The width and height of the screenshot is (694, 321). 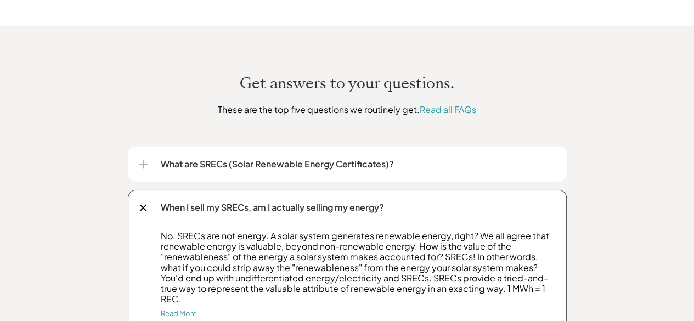 What do you see at coordinates (347, 83) in the screenshot?
I see `h2: Get answers to your questions.` at bounding box center [347, 83].